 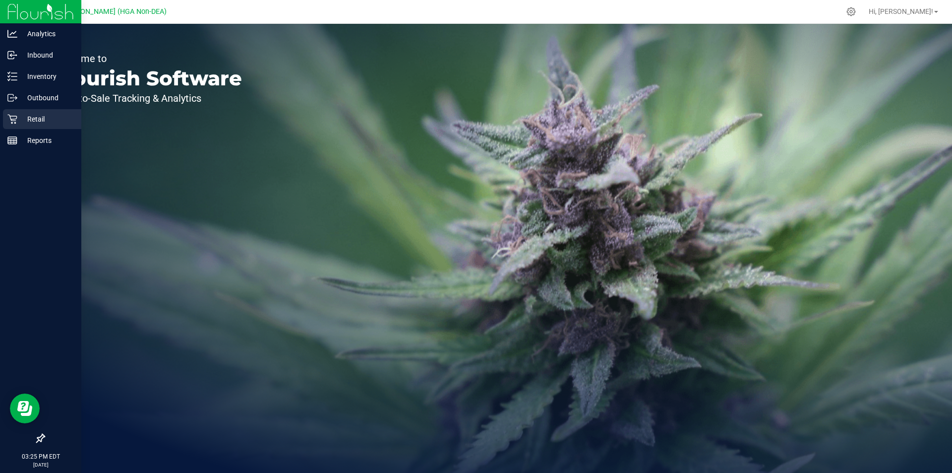 What do you see at coordinates (47, 34) in the screenshot?
I see `p: Analytics` at bounding box center [47, 34].